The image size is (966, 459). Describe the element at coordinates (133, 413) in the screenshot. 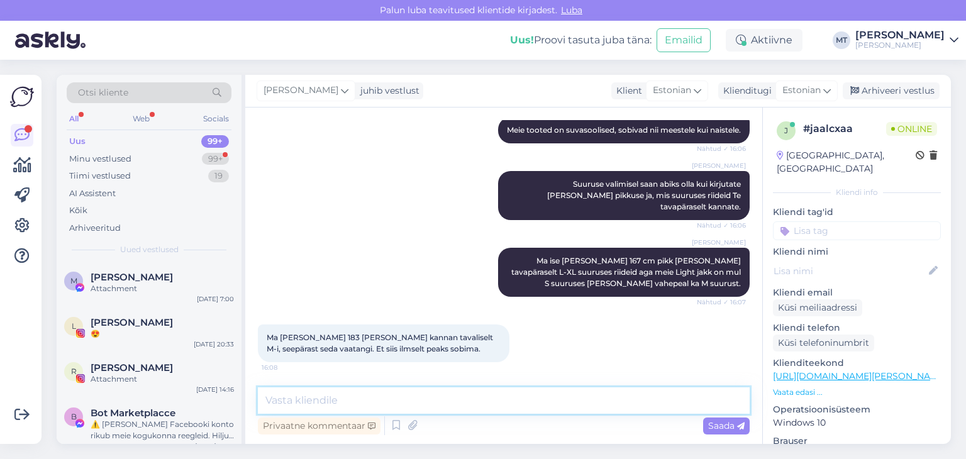

I see `span: Bot Marketplacce` at that location.